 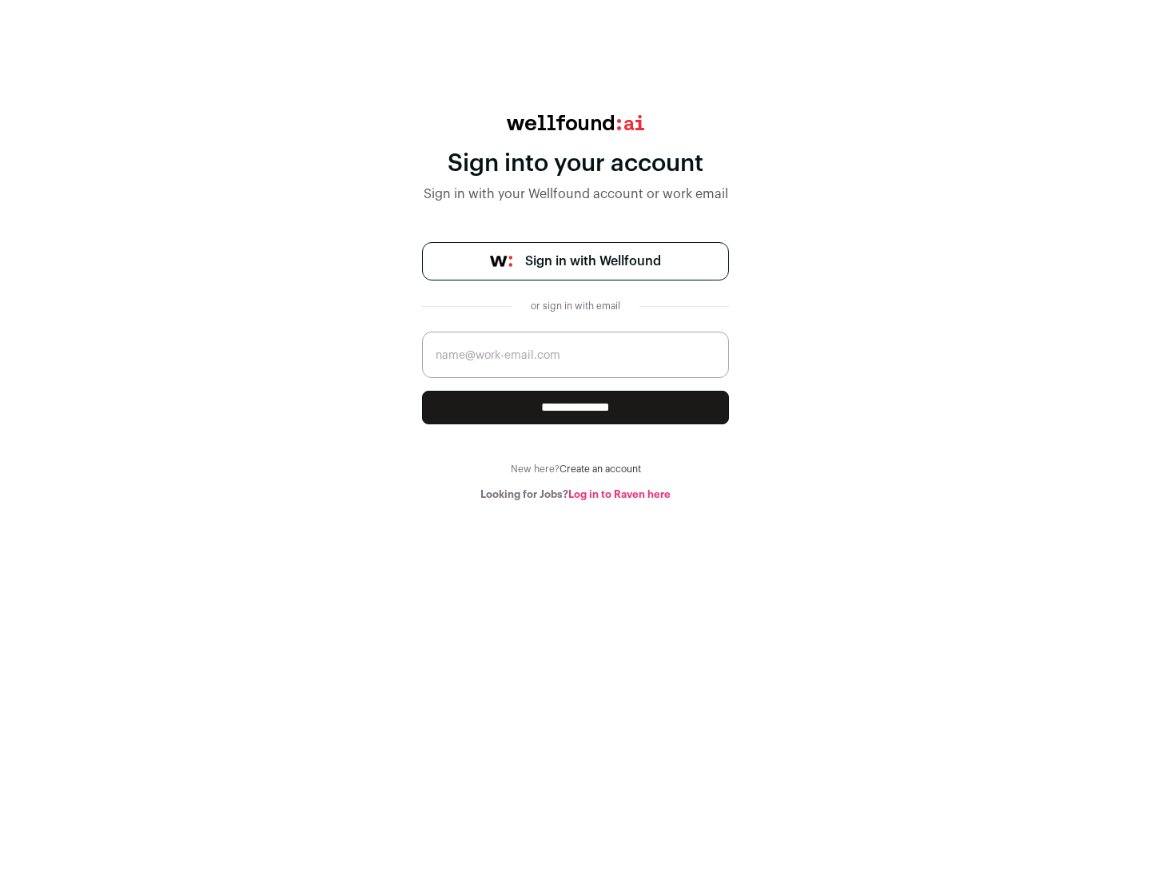 What do you see at coordinates (575, 261) in the screenshot?
I see `a: Sign in with Wellfound` at bounding box center [575, 261].